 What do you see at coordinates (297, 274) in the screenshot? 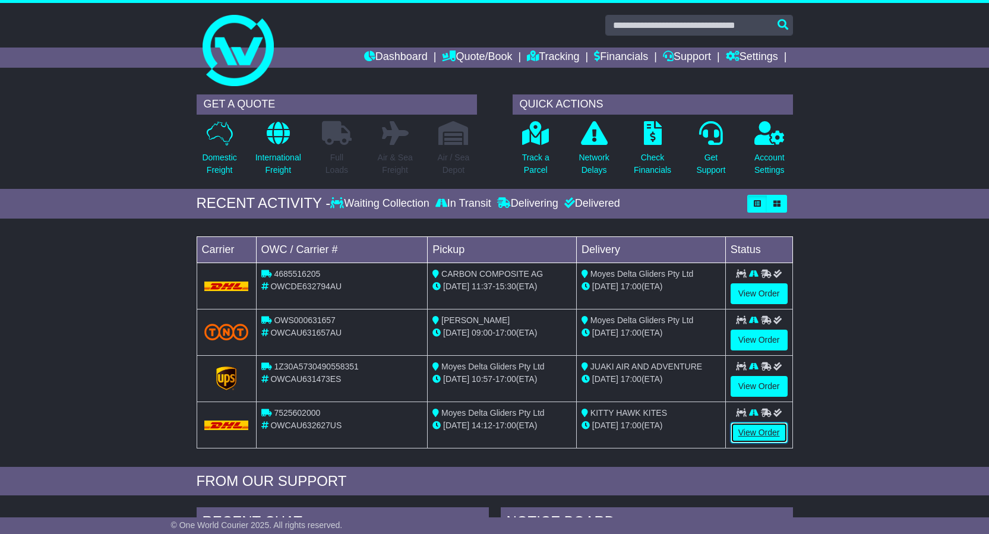
I see `span: 4685516205` at bounding box center [297, 274].